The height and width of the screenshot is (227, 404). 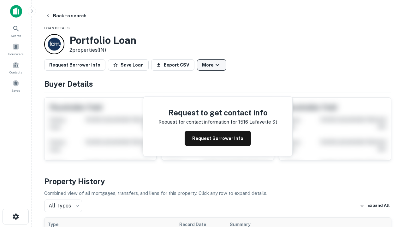 I want to click on div: Contacts, so click(x=16, y=68).